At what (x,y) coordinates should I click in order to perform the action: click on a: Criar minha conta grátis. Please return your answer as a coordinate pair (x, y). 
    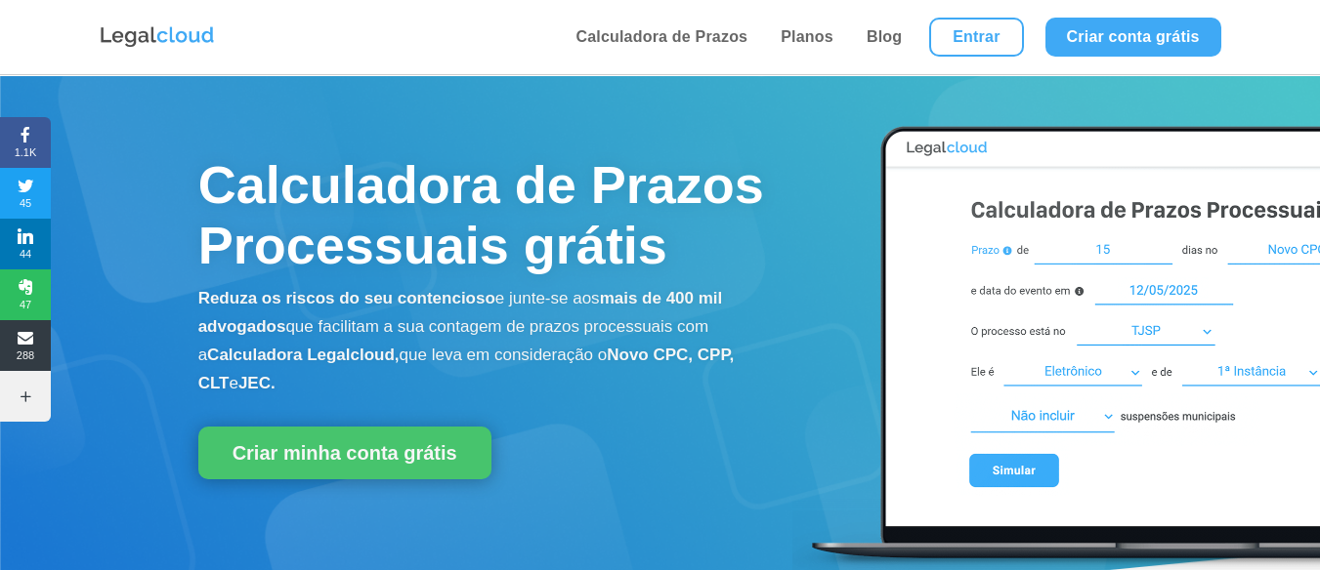
    Looking at the image, I should click on (345, 453).